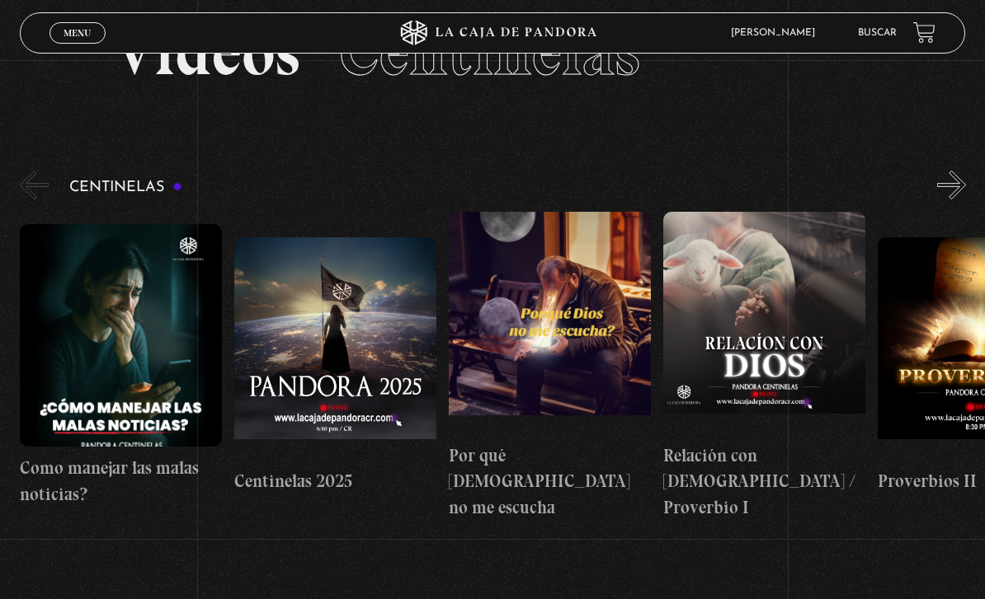 The height and width of the screenshot is (599, 985). Describe the element at coordinates (335, 366) in the screenshot. I see `a: Centinelas 2025` at that location.